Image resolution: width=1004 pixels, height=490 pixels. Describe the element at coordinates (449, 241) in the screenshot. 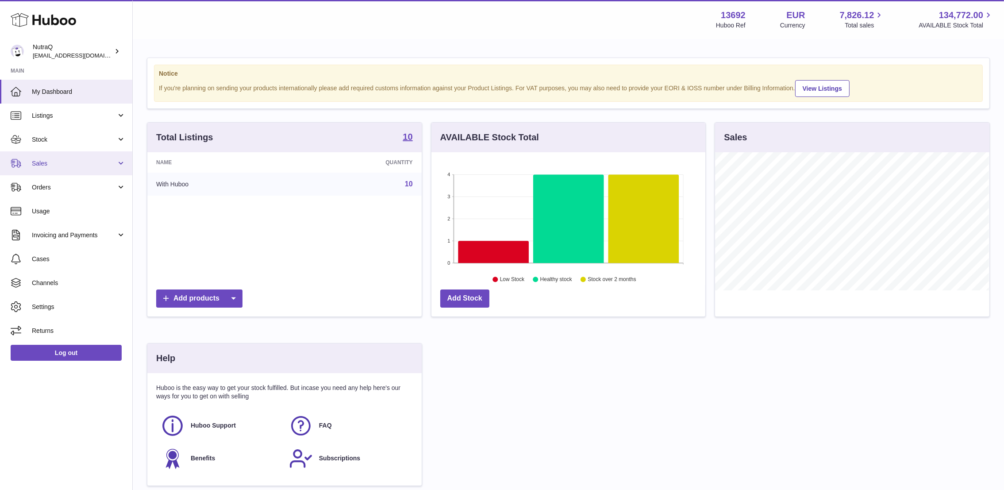

I see `text: 1` at that location.